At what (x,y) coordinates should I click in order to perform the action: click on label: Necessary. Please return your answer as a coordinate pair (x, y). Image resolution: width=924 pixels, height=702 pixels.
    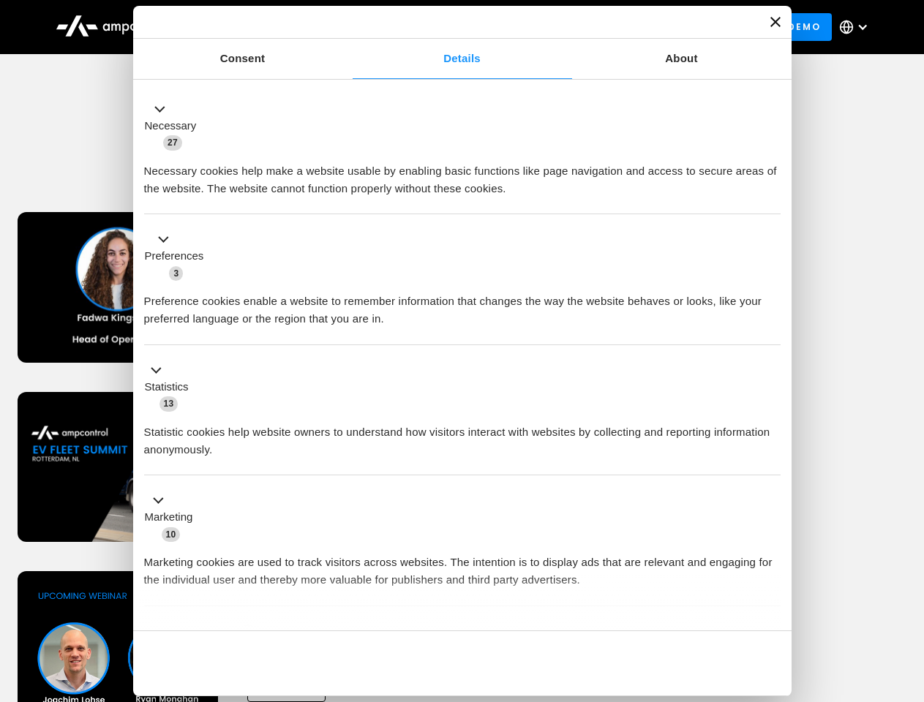
    Looking at the image, I should click on (170, 126).